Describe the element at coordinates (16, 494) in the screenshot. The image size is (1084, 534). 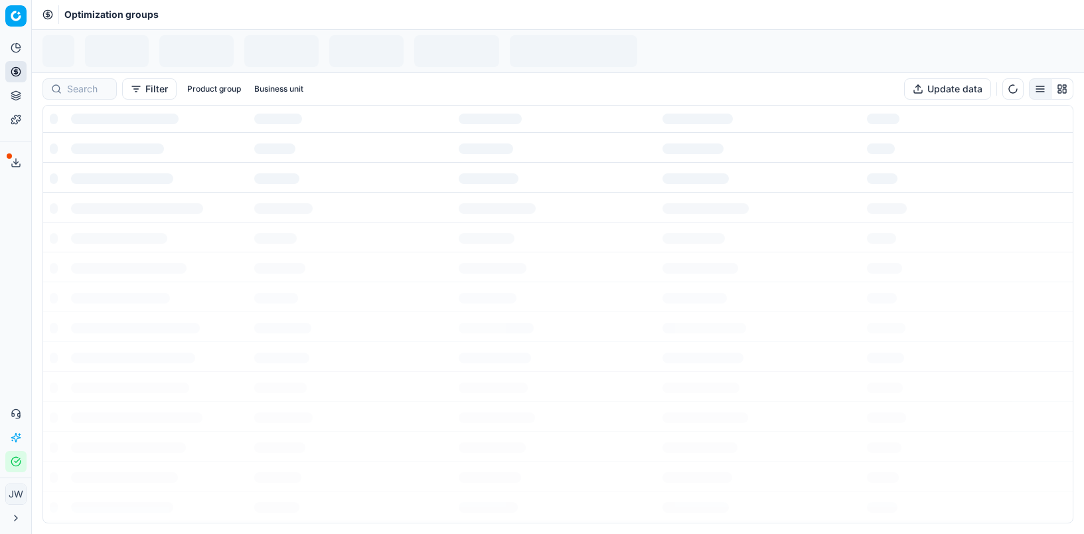
I see `button: JW` at that location.